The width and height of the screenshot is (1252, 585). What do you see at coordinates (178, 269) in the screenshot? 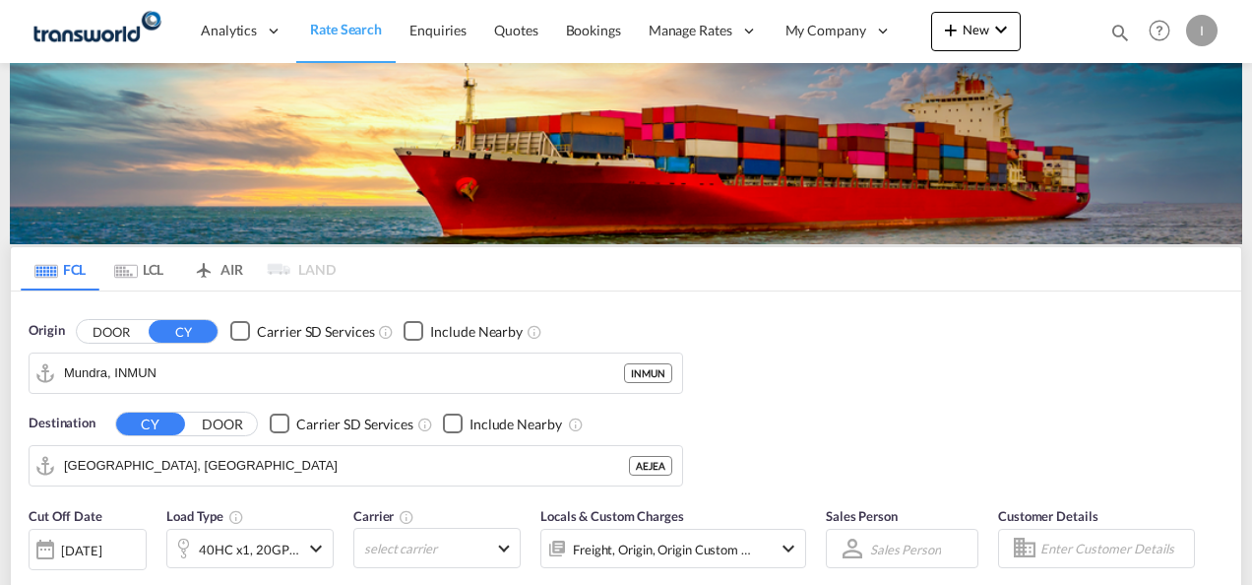
I see `md-pagination-wrapper: Use the left and right arrow keys to navigate between tabs` at bounding box center [178, 269].